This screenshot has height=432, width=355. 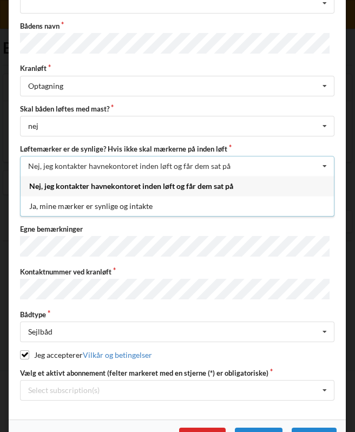 What do you see at coordinates (177, 26) in the screenshot?
I see `label: Bådens navn` at bounding box center [177, 26].